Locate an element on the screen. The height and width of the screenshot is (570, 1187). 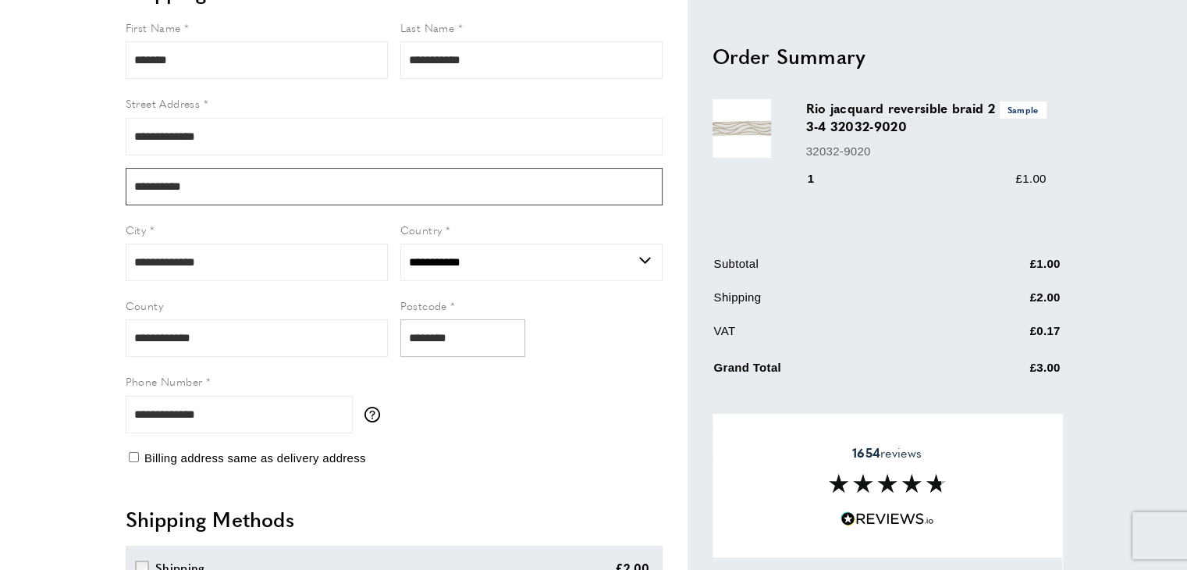
span: Sample is located at coordinates (1023, 110).